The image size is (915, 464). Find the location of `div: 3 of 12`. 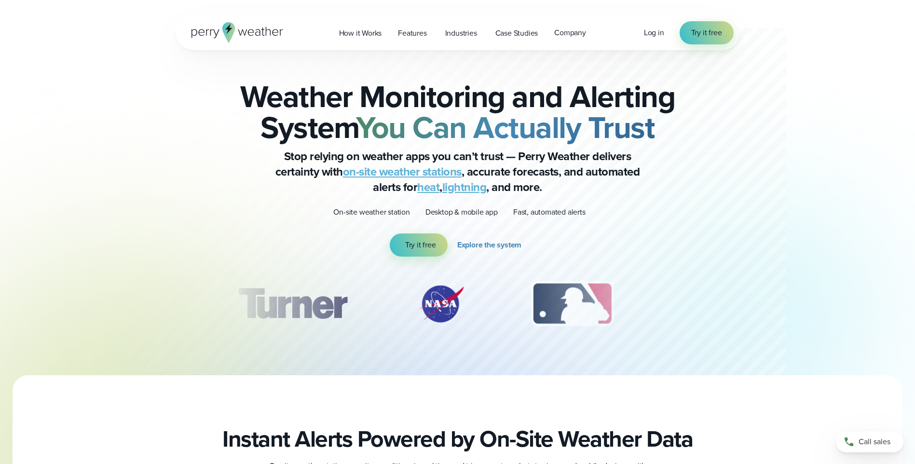

div: 3 of 12 is located at coordinates (572, 304).